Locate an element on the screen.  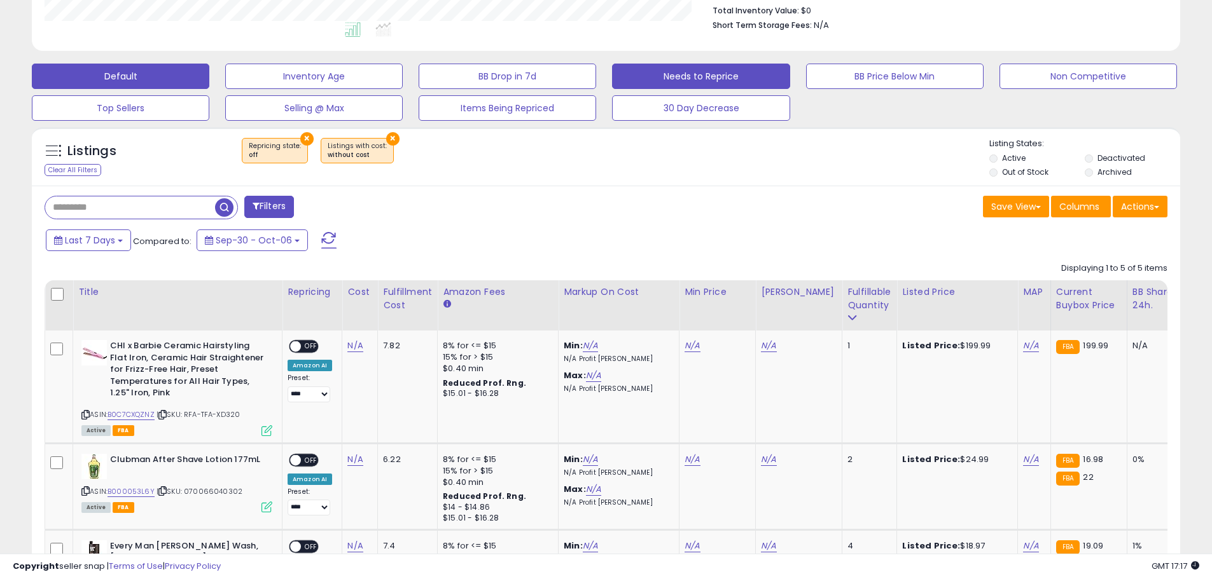
div: 7.82 is located at coordinates (405, 346).